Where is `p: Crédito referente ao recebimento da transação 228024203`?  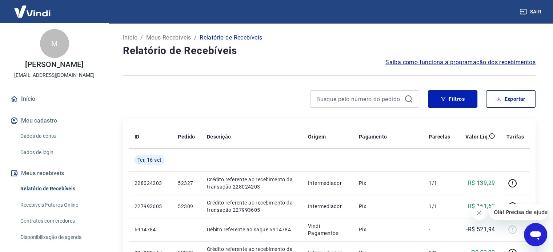 p: Crédito referente ao recebimento da transação 228024203 is located at coordinates (251, 183).